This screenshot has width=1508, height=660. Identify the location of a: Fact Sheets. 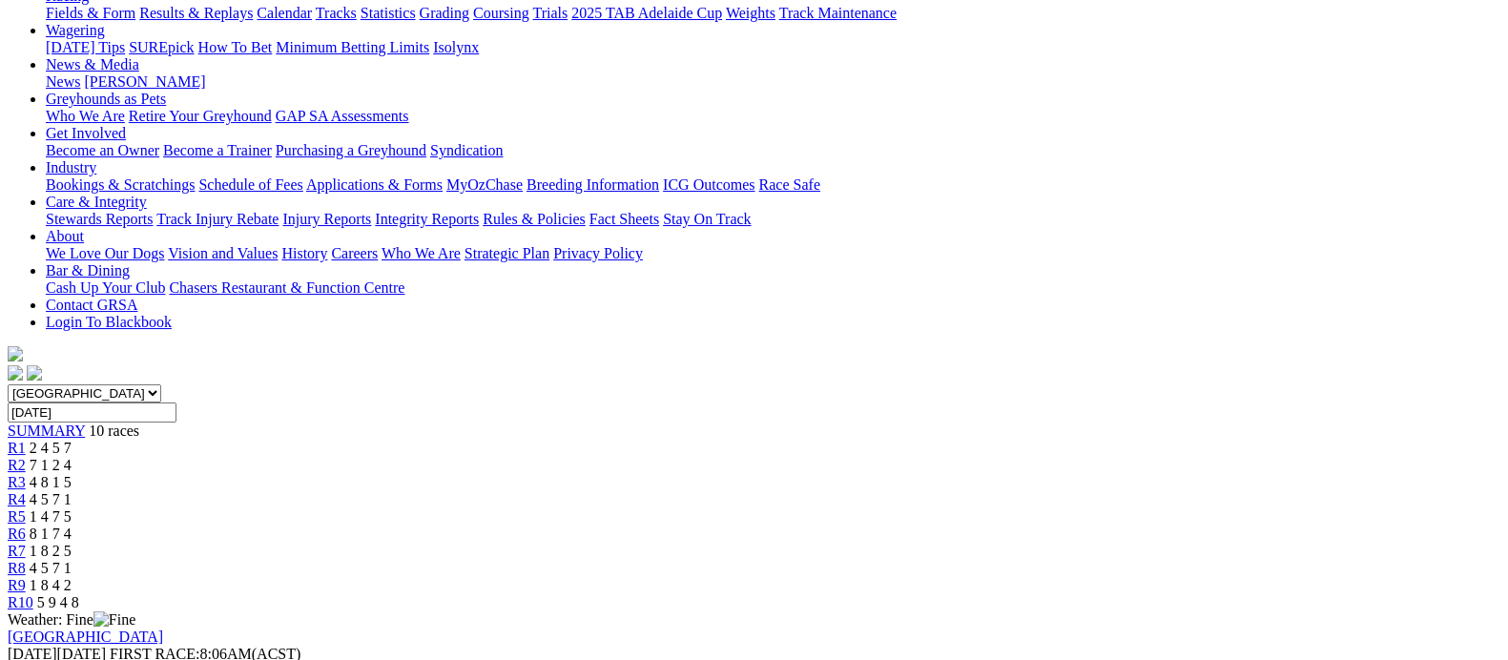
(624, 218).